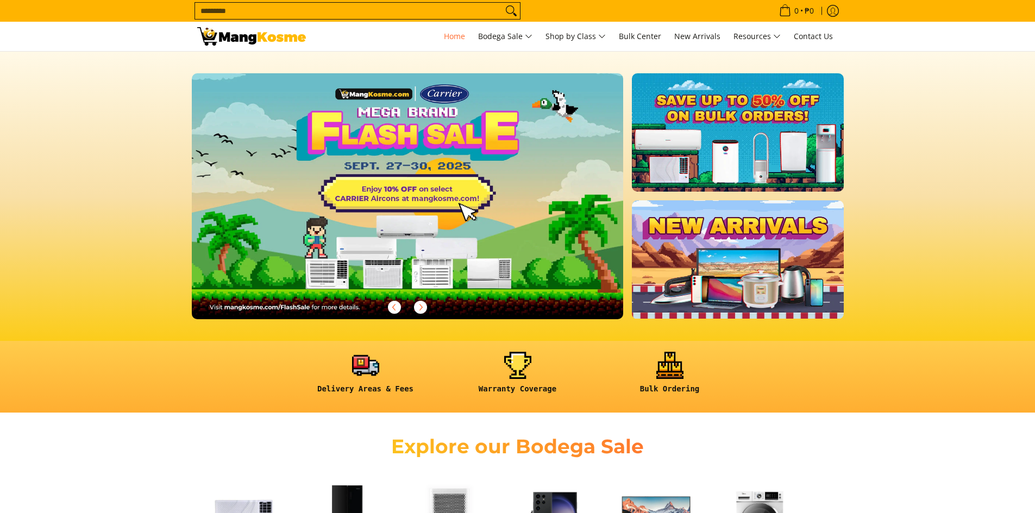 The width and height of the screenshot is (1035, 513). Describe the element at coordinates (670, 377) in the screenshot. I see `a: <h6><strong>Bulk Ordering</strong></h6>` at that location.